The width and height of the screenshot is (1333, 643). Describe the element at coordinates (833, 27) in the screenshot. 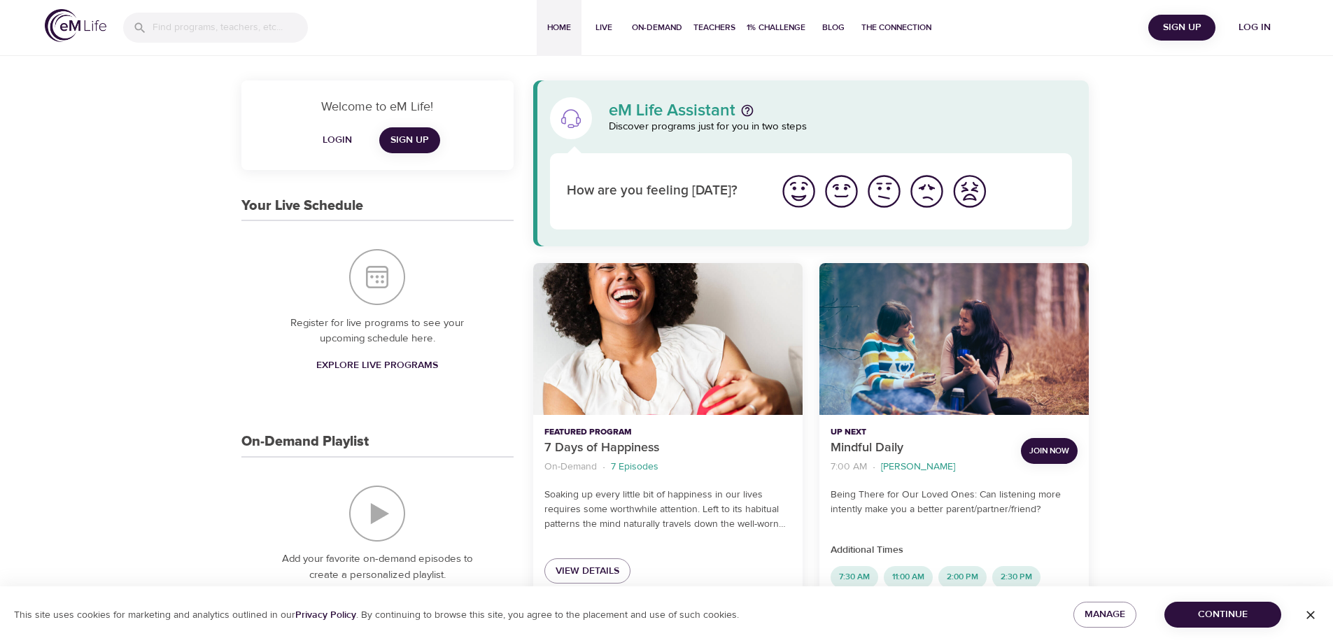

I see `span: Blog` at that location.